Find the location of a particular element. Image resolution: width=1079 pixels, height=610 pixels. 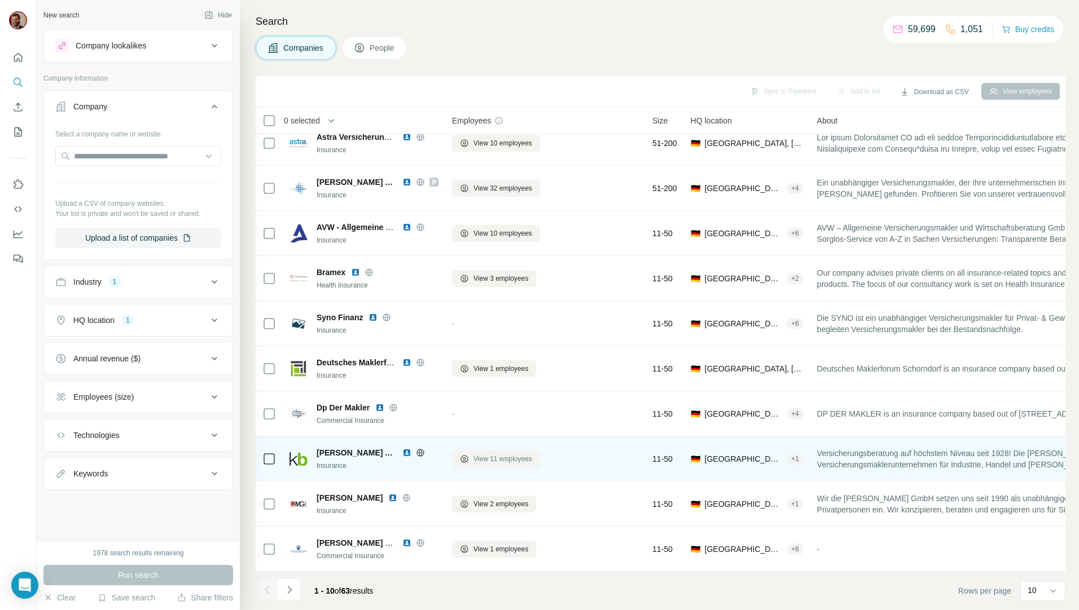

span: 1 - 10 is located at coordinates (324, 591).